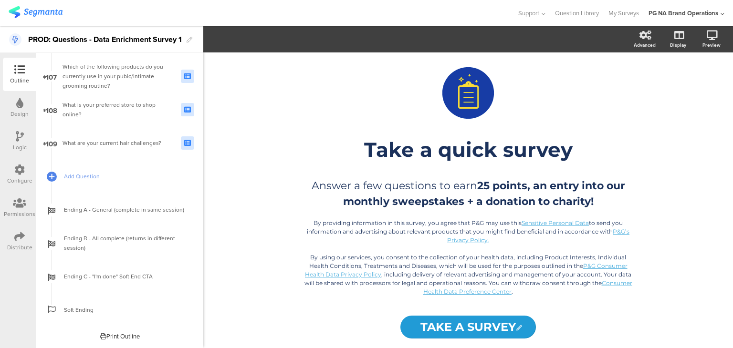  I want to click on a: 108 What is your preferred store to shop online?, so click(120, 110).